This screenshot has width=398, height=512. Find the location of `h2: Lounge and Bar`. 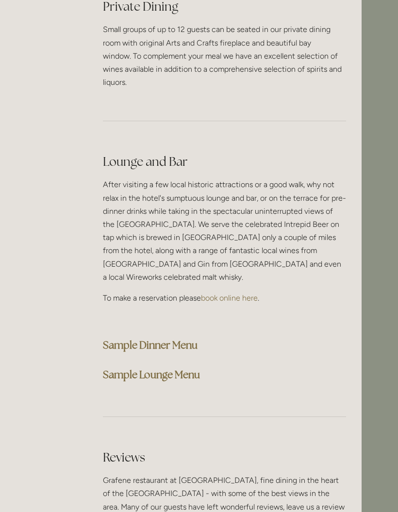

h2: Lounge and Bar is located at coordinates (225, 162).